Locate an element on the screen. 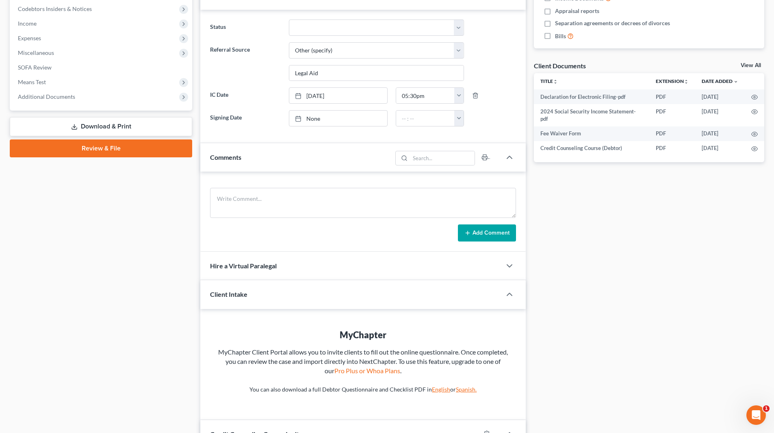 This screenshot has height=433, width=774. label: IC Date is located at coordinates (245, 96).